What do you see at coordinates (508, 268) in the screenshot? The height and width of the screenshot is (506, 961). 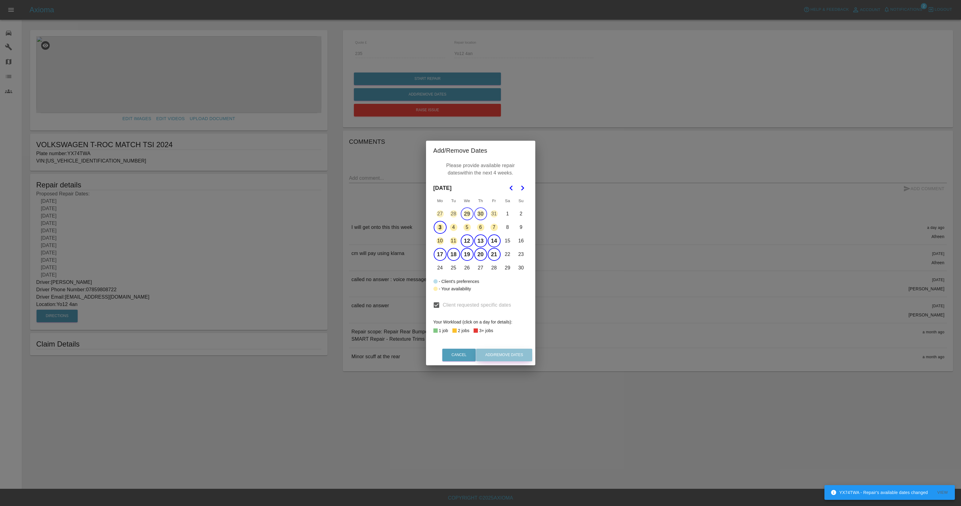 I see `button: Saturday, November 29th, 2025` at bounding box center [508, 268].